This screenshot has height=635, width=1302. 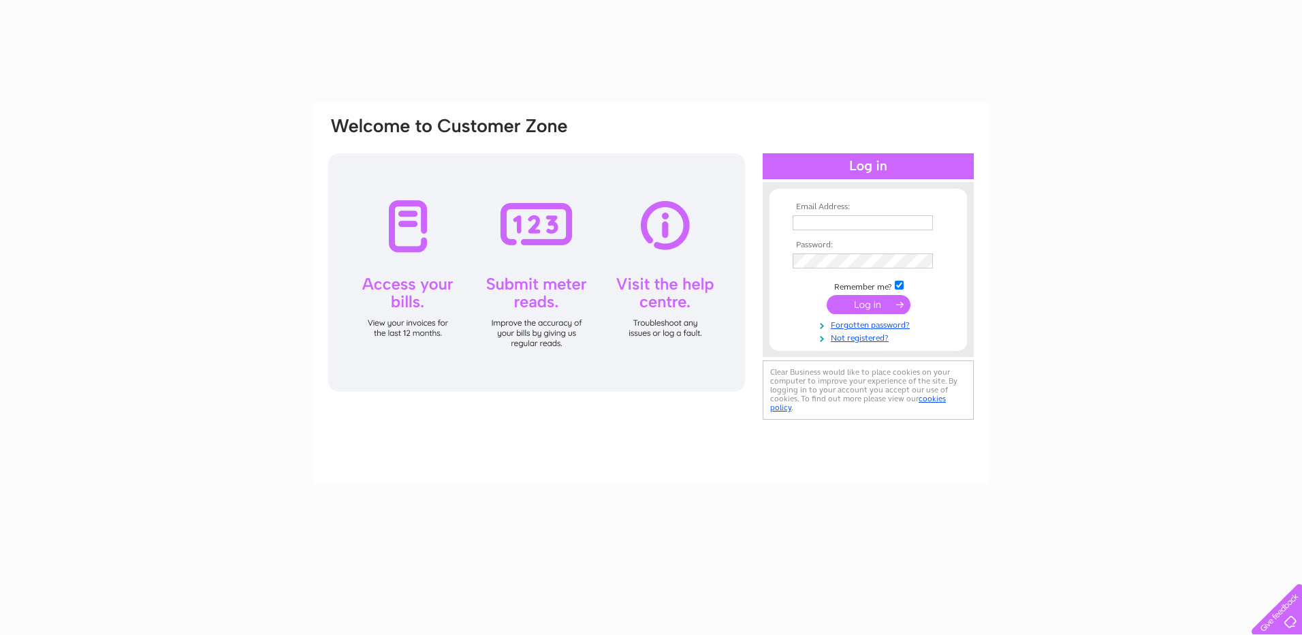 What do you see at coordinates (868, 285) in the screenshot?
I see `td: Remember me?` at bounding box center [868, 285].